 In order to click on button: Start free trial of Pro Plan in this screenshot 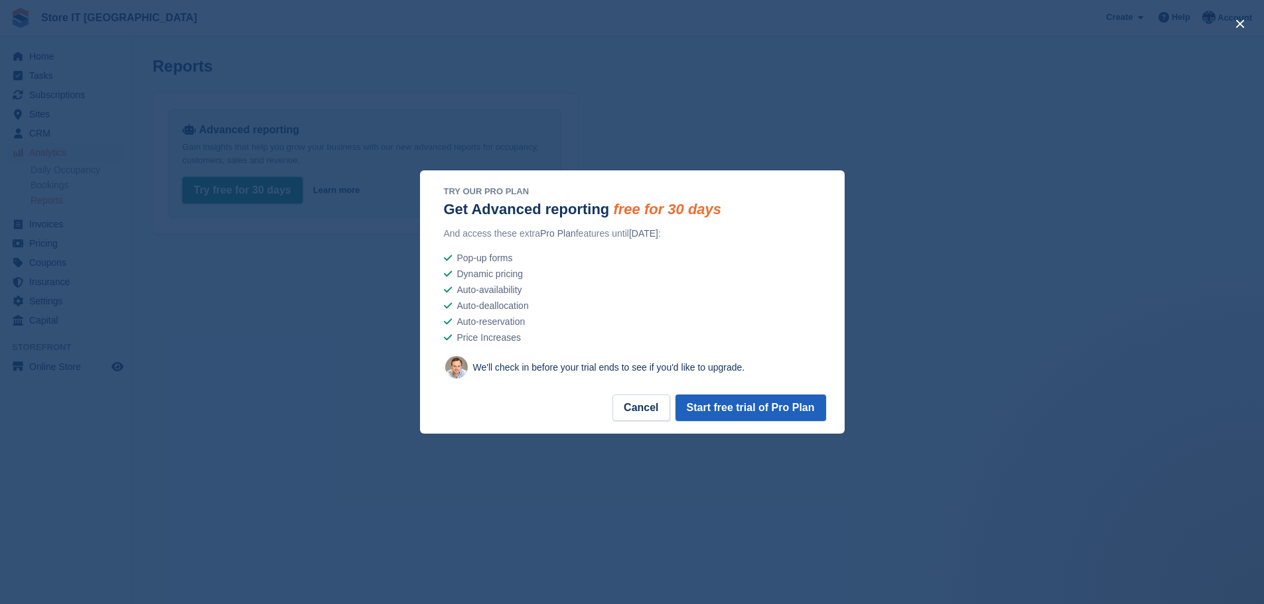, I will do `click(750, 408)`.